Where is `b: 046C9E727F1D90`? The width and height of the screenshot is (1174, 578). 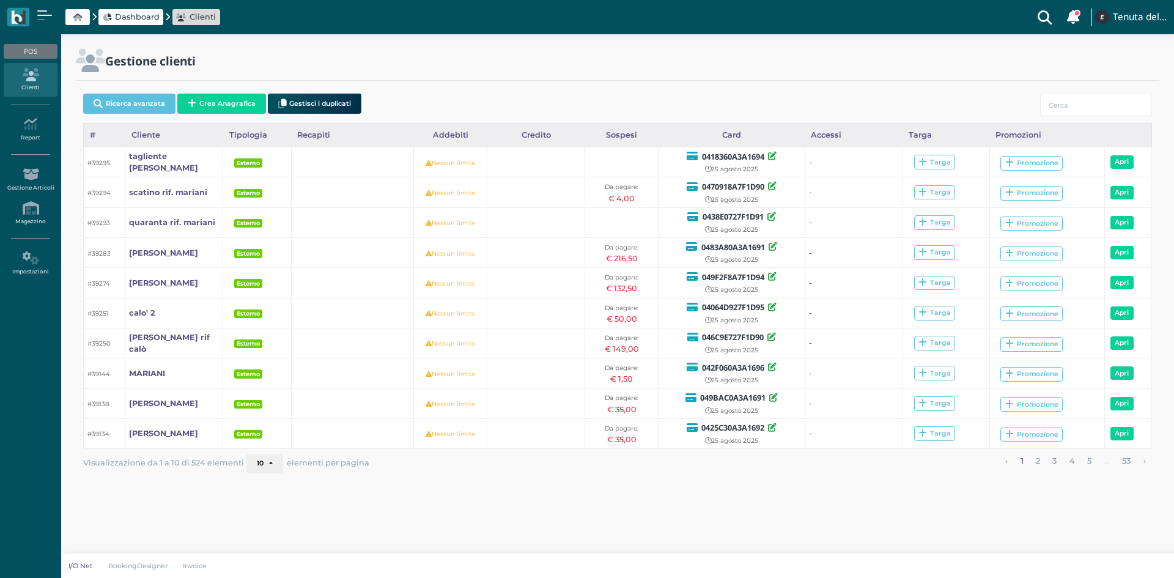
b: 046C9E727F1D90 is located at coordinates (732, 337).